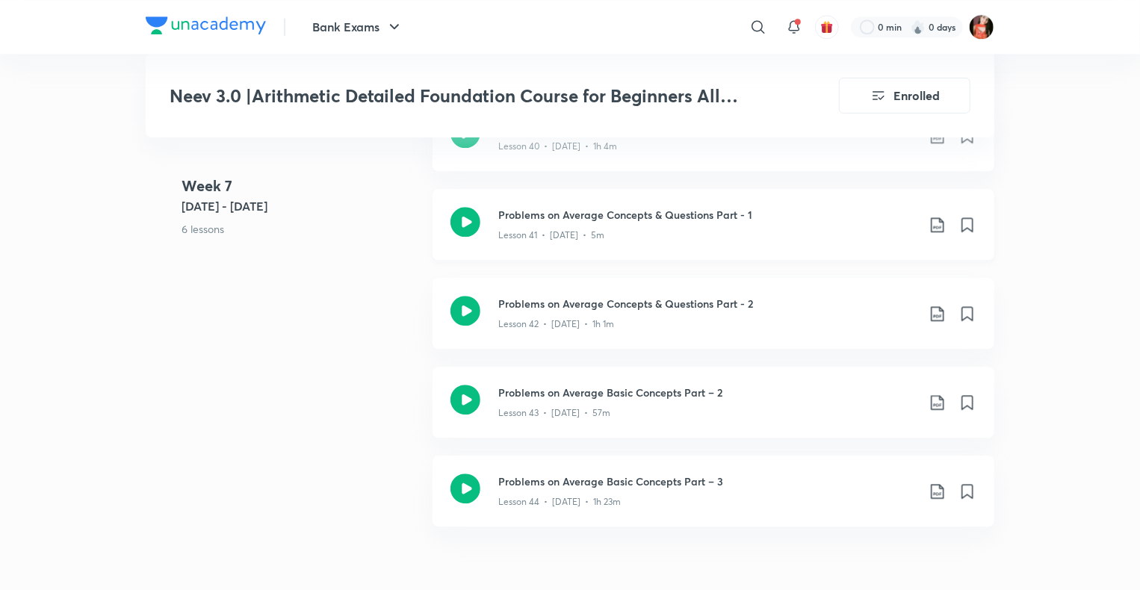  Describe the element at coordinates (301, 229) in the screenshot. I see `p: 6 lessons` at that location.